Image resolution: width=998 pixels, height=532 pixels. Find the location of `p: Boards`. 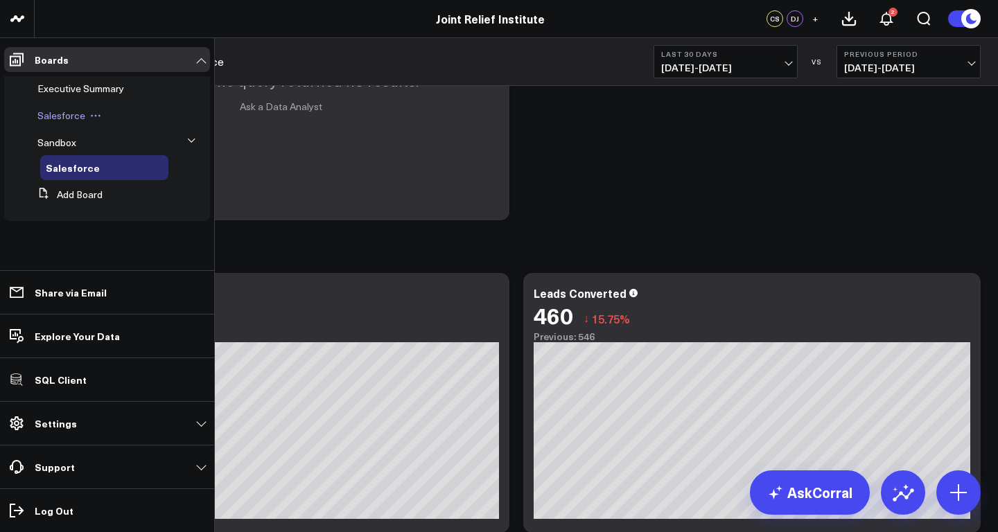

p: Boards is located at coordinates (51, 60).